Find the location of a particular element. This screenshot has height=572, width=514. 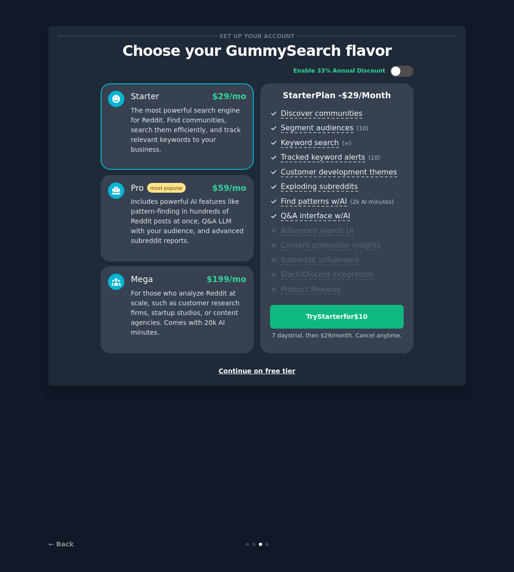

div: Enable 33% Annual Discount is located at coordinates (339, 71).